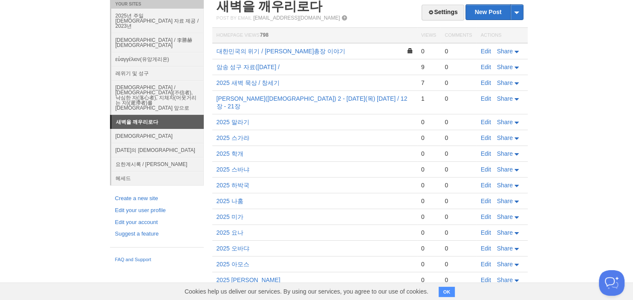 The width and height of the screenshot is (633, 300). I want to click on a: εὐαγγέλιον(유앙게리온), so click(157, 59).